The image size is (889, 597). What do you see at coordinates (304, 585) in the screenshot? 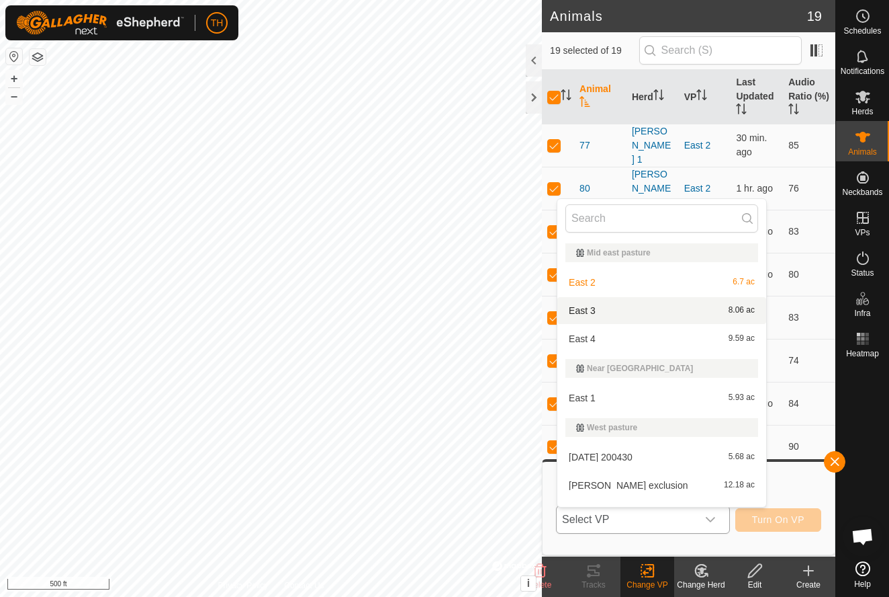
I see `a: Contact Us` at bounding box center [304, 585].